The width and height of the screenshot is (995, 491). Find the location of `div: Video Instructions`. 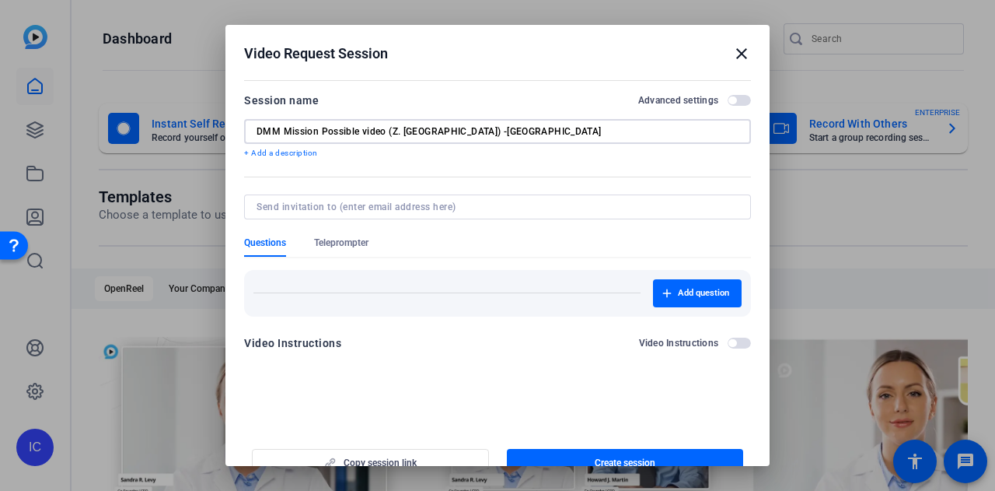

div: Video Instructions is located at coordinates (292, 343).